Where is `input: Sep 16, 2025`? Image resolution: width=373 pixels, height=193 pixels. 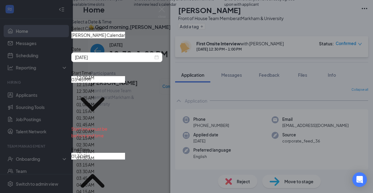
input: Sep 16, 2025 is located at coordinates (114, 57).